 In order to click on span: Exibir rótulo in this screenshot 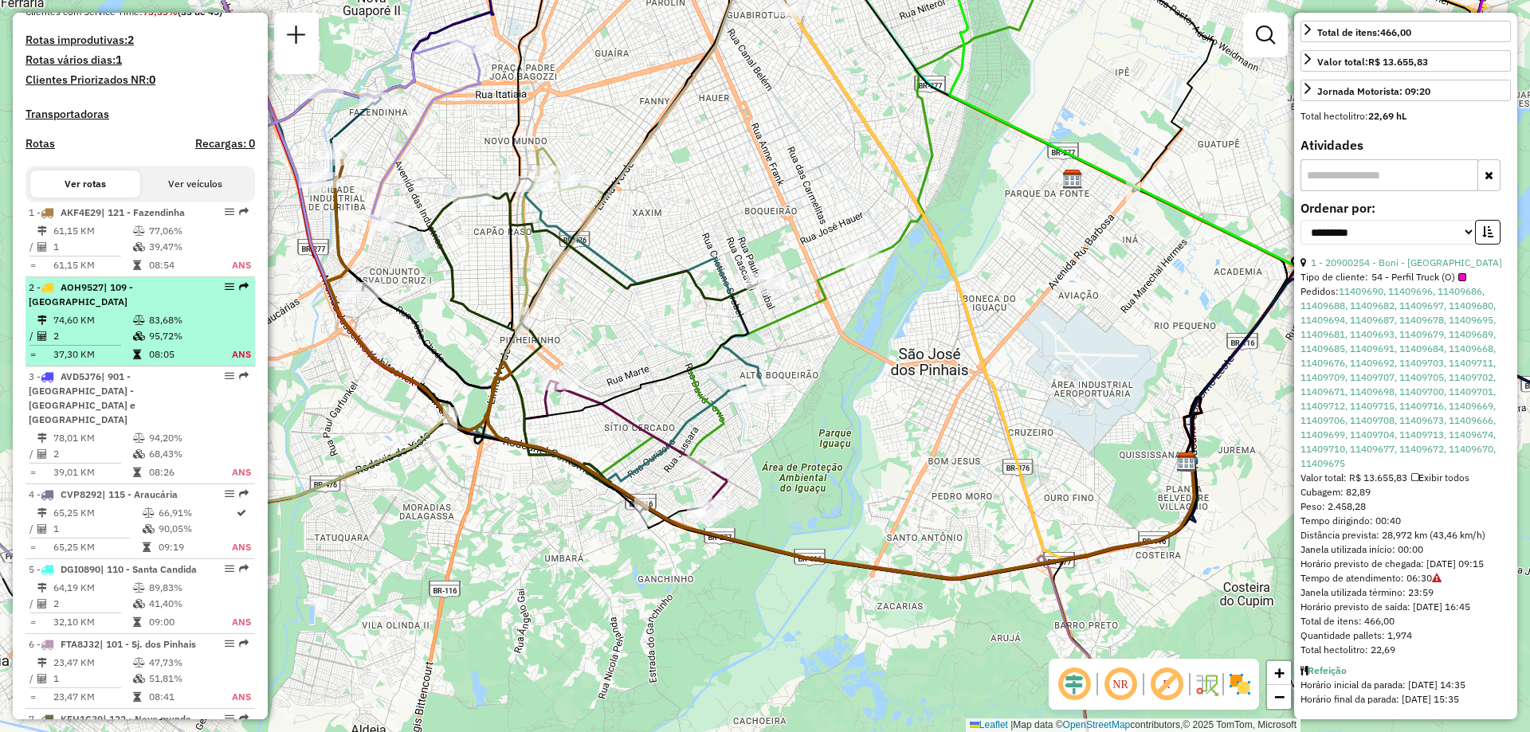, I will do `click(1167, 684)`.